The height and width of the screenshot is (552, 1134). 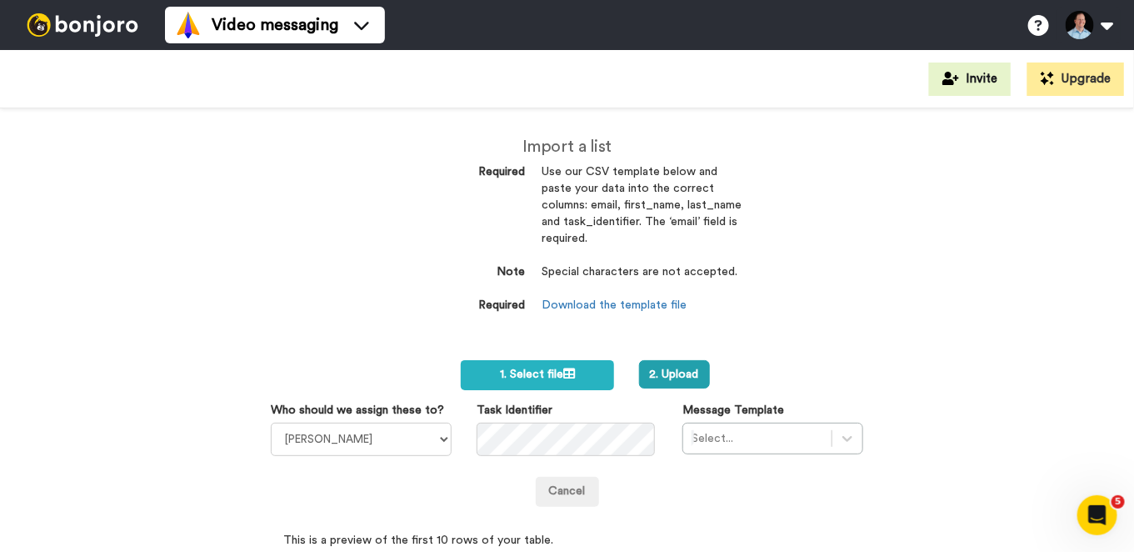 What do you see at coordinates (568, 492) in the screenshot?
I see `a: Cancel` at bounding box center [568, 492].